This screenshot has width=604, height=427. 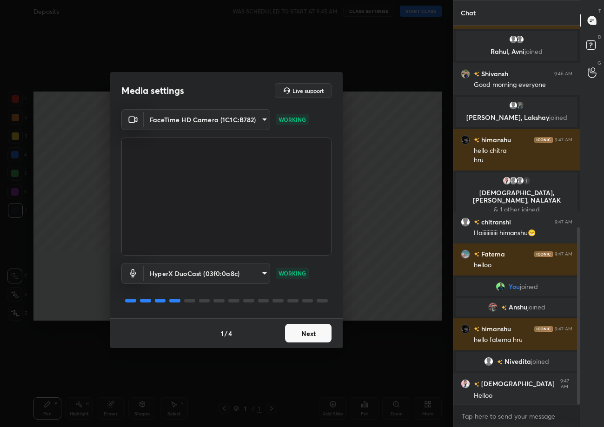 What do you see at coordinates (517, 215) in the screenshot?
I see `div: grid` at bounding box center [517, 215].